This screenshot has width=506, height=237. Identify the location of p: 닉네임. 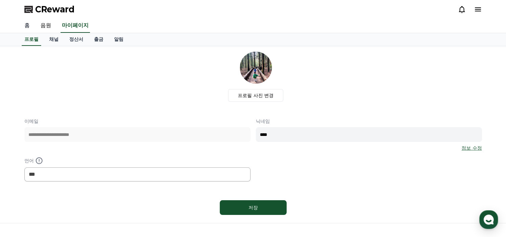
(369, 121).